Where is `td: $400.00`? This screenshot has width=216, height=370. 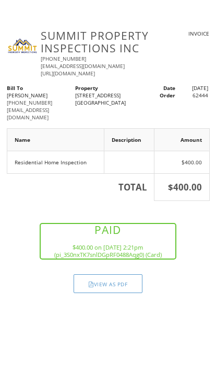 td: $400.00 is located at coordinates (182, 162).